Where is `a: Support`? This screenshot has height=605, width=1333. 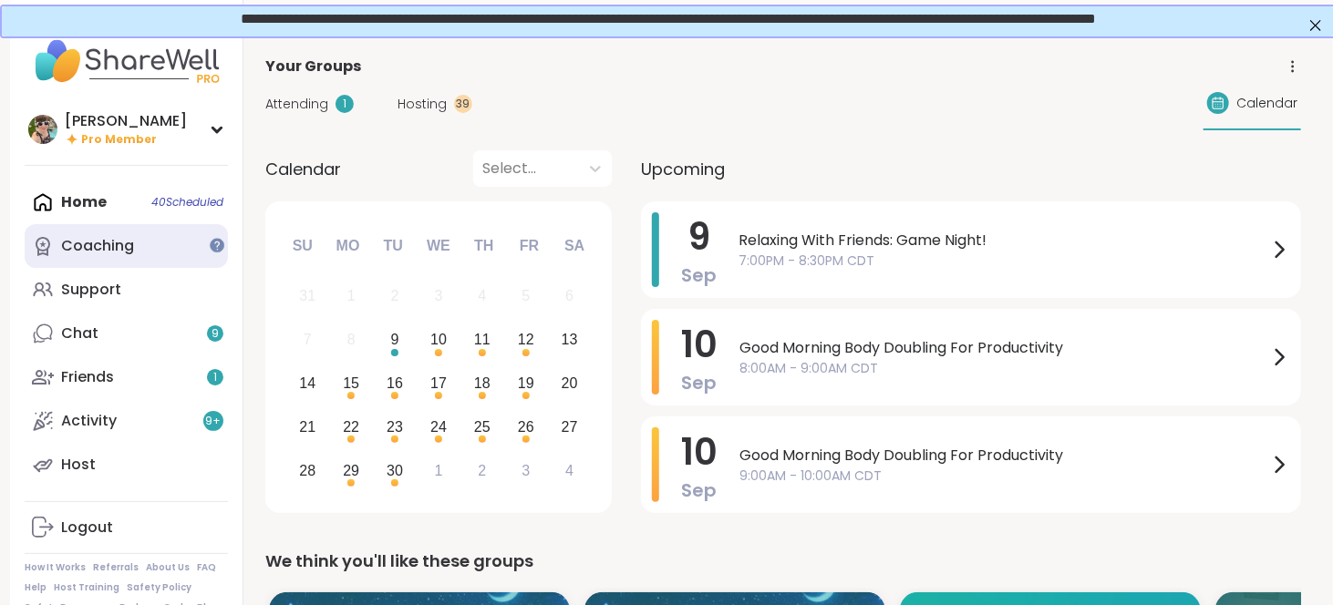 a: Support is located at coordinates (126, 290).